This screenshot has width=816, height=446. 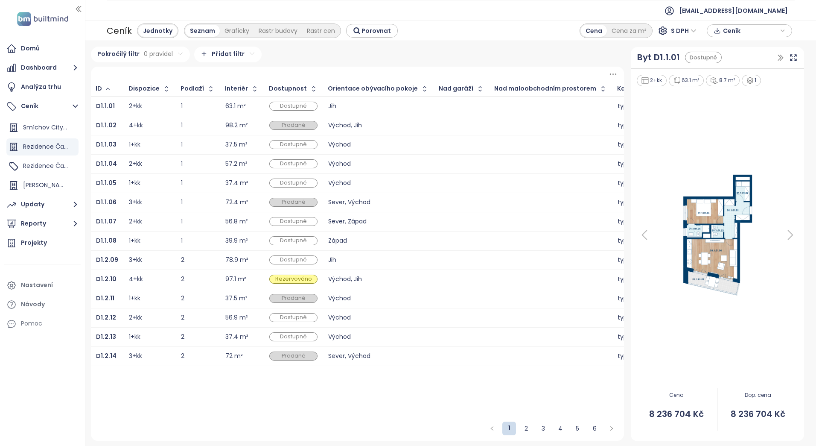 I want to click on div: Rezervováno, so click(x=293, y=279).